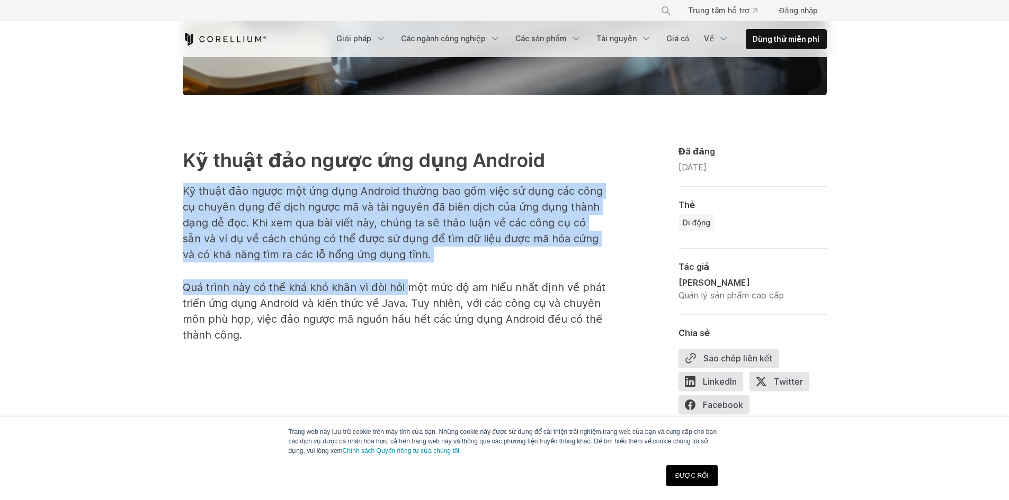 This screenshot has width=1009, height=500. I want to click on font: Đăng nhập, so click(798, 10).